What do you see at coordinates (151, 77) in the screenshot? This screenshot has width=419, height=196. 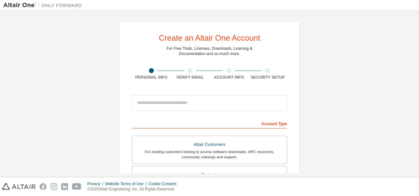 I see `div: Personal Info` at bounding box center [151, 77].